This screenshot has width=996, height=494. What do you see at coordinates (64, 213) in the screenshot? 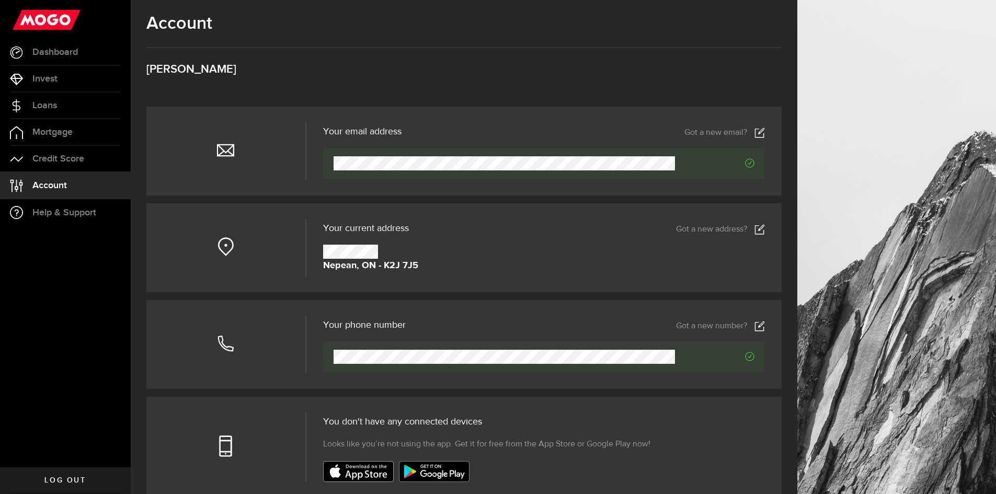
I see `span: Help & Support` at bounding box center [64, 213].